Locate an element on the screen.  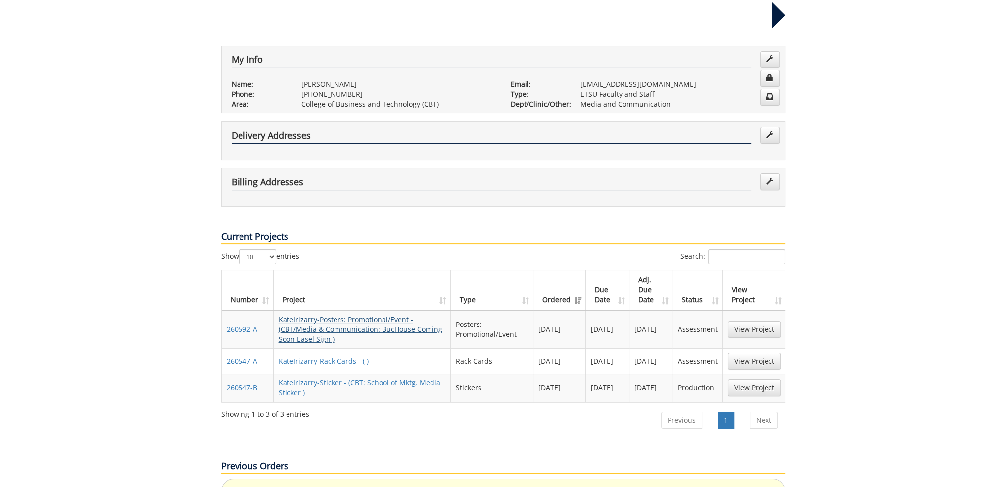
p: Name: is located at coordinates (259, 84).